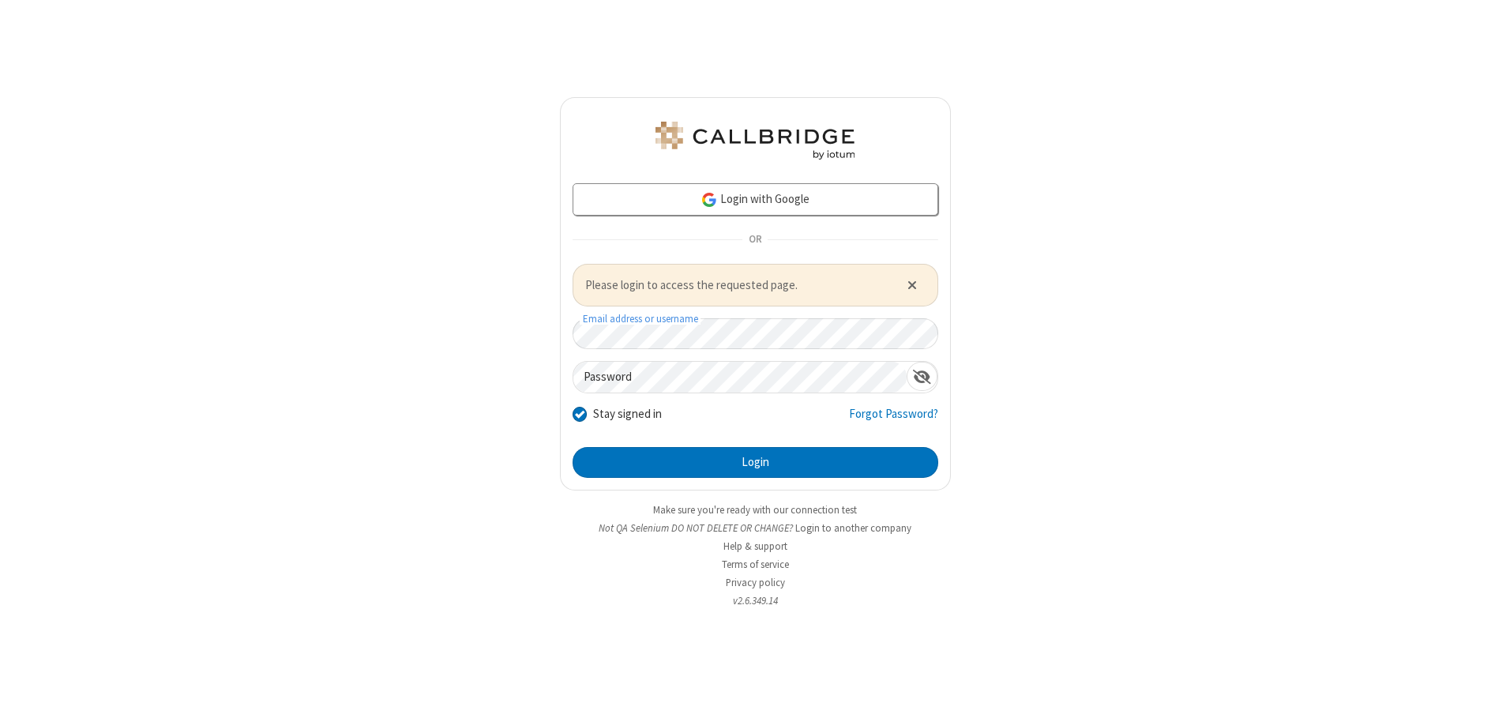 The image size is (1510, 718). I want to click on a: Forgot Password?, so click(893, 420).